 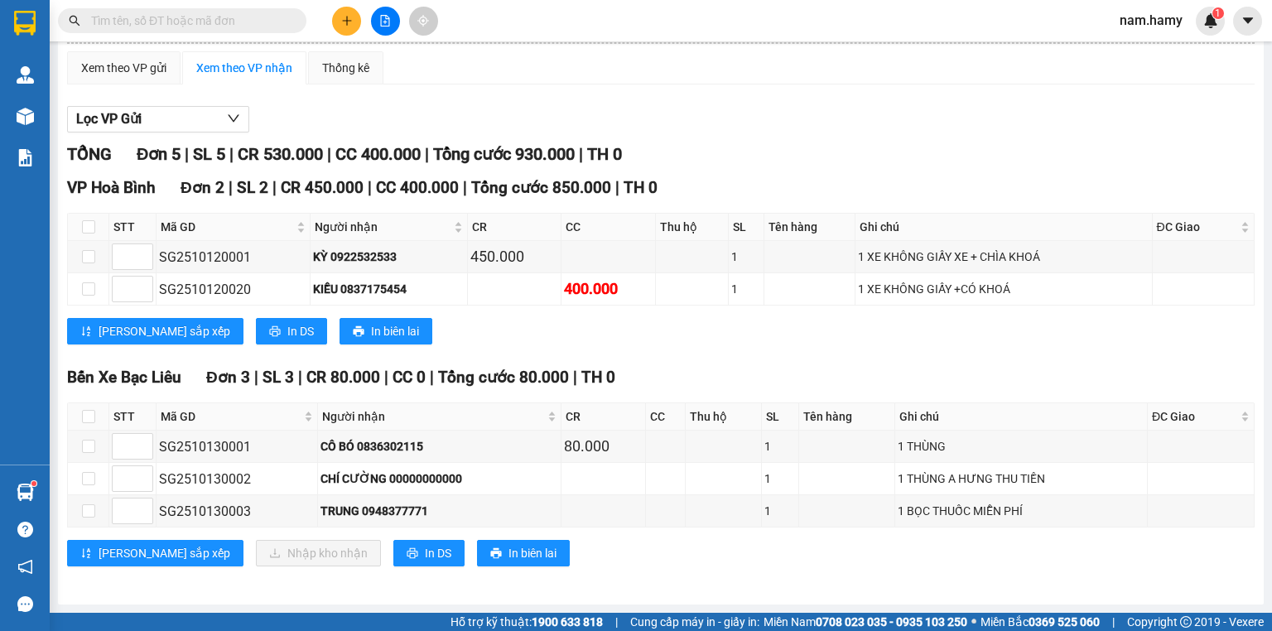 I want to click on span: SL 2, so click(x=253, y=187).